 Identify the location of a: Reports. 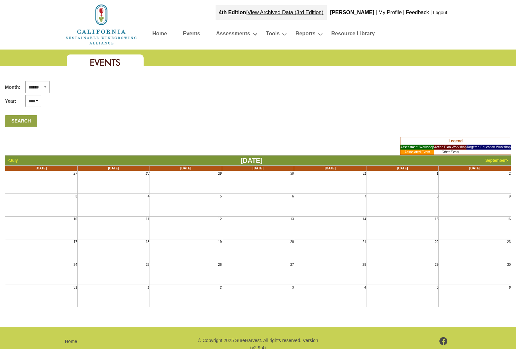
(305, 35).